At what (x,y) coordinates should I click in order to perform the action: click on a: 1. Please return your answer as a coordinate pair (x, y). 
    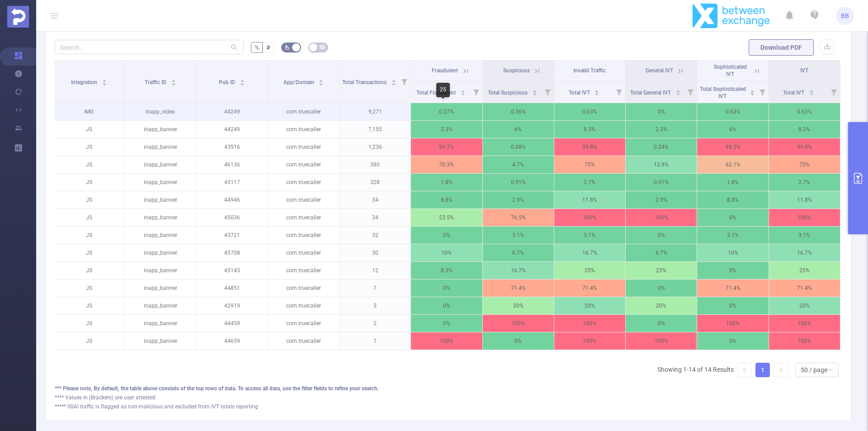
    Looking at the image, I should click on (762, 370).